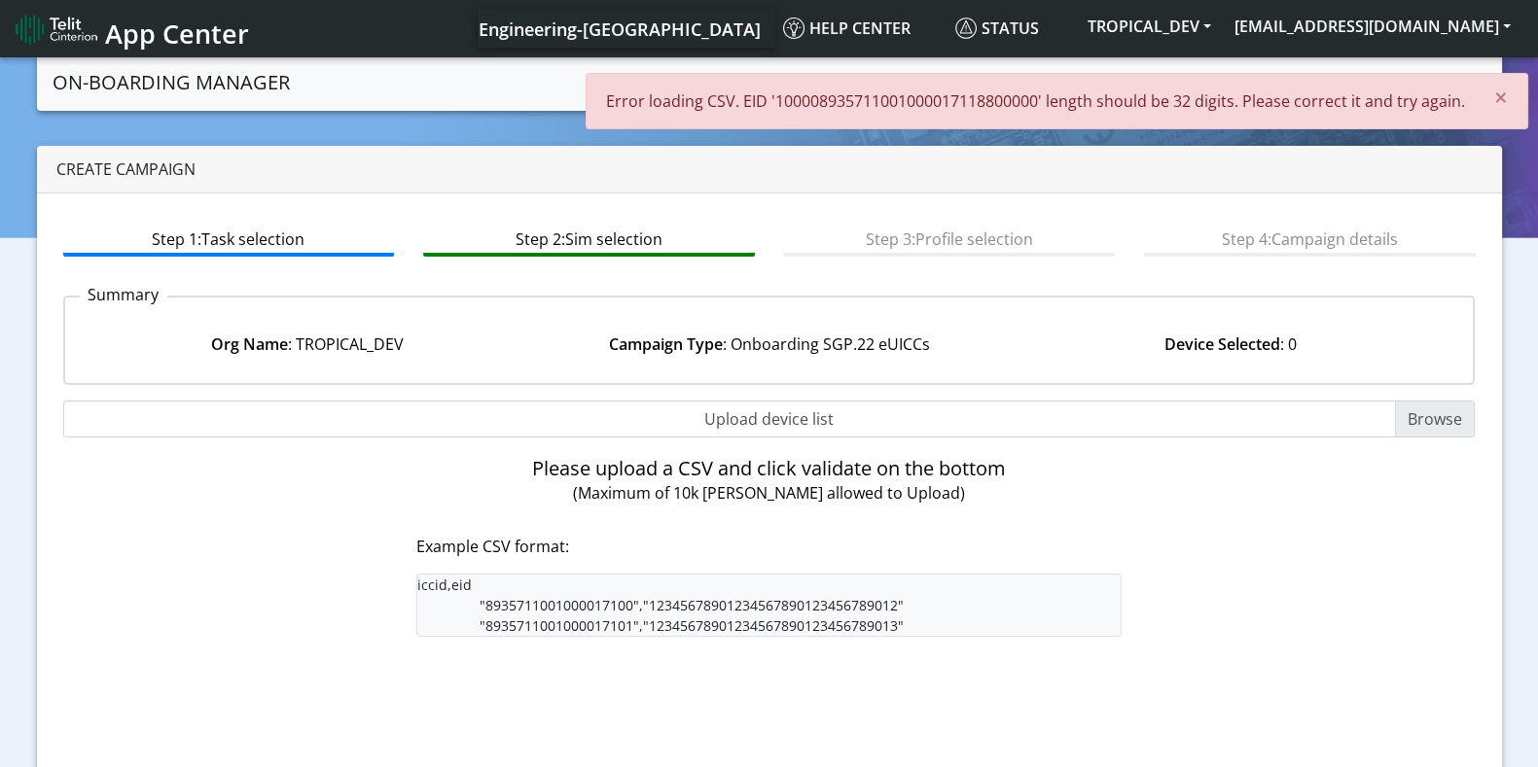 This screenshot has height=767, width=1538. What do you see at coordinates (1011, 28) in the screenshot?
I see `a: Status` at bounding box center [1011, 28].